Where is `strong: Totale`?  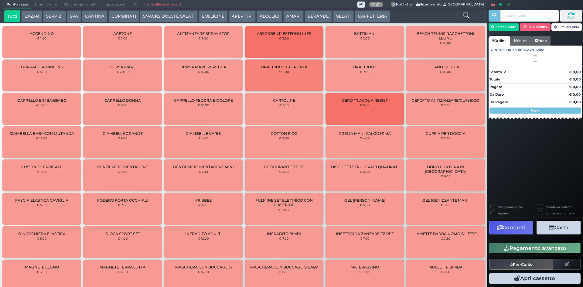 strong: Totale is located at coordinates (494, 79).